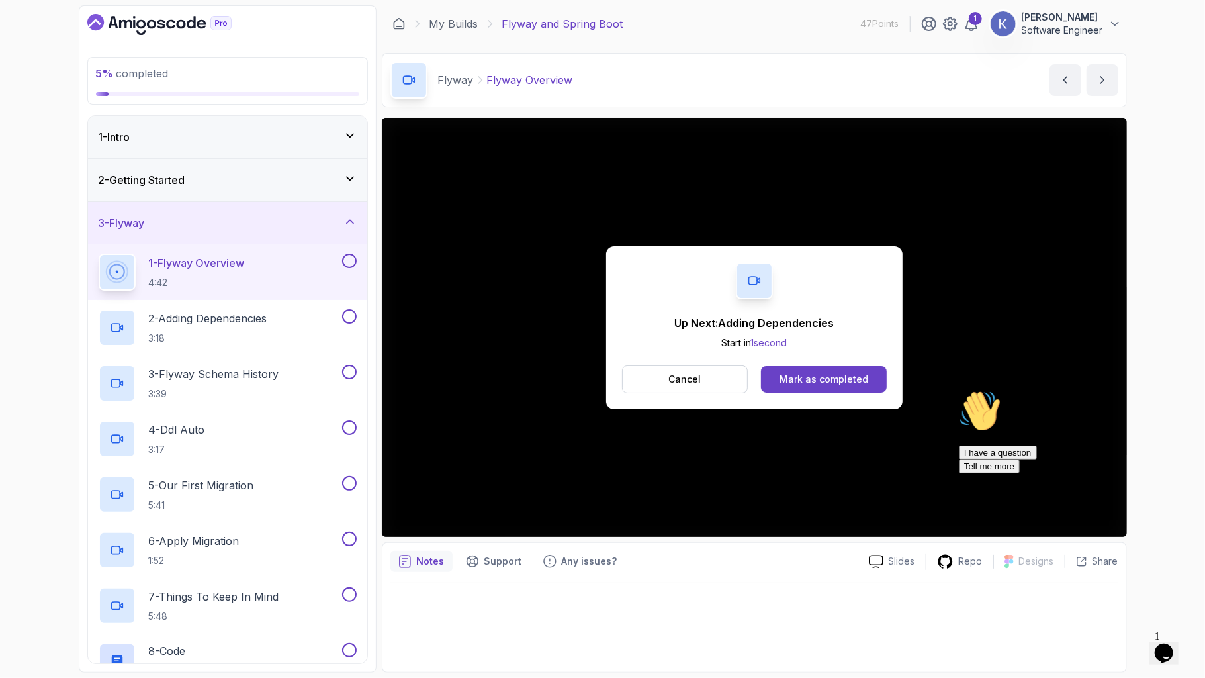 The width and height of the screenshot is (1205, 678). What do you see at coordinates (214, 596) in the screenshot?
I see `p: 7 - Things To Keep In Mind` at bounding box center [214, 596].